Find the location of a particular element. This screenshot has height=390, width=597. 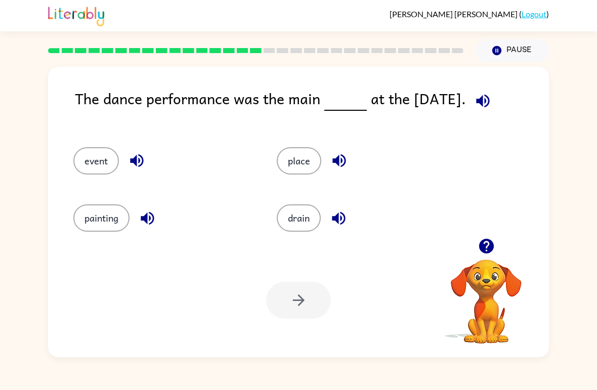

video: Your browser must support playing .mp4 files to use Literably. Please try using another browser. is located at coordinates (486, 295).